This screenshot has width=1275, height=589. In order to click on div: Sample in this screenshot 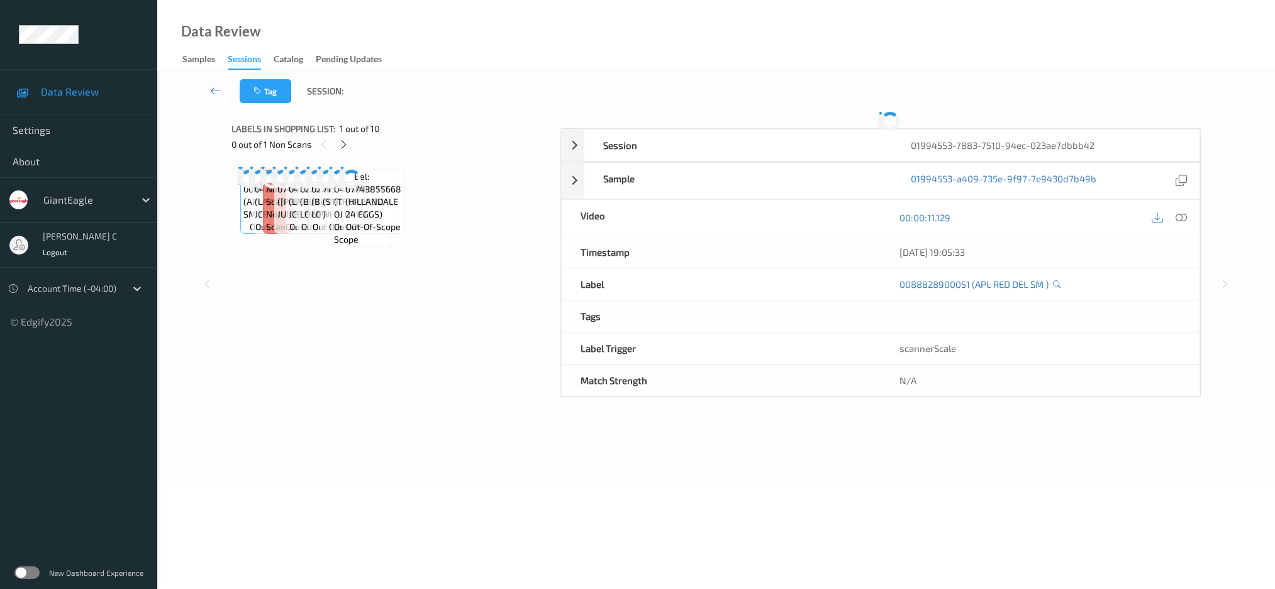, I will do `click(738, 181)`.